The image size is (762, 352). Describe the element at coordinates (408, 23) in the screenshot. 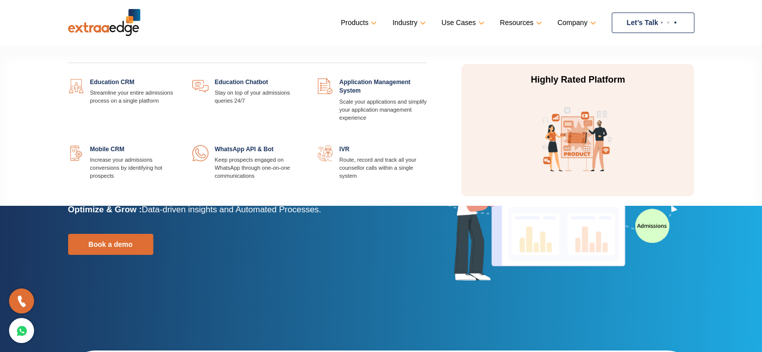

I see `a: Industry` at that location.